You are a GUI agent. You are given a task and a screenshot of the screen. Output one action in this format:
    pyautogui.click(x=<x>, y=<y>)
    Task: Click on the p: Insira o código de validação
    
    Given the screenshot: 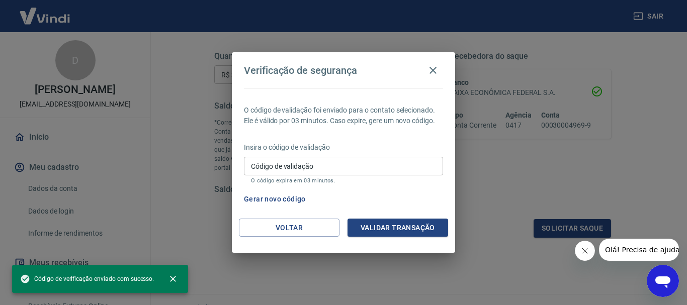 What is the action you would take?
    pyautogui.click(x=343, y=147)
    